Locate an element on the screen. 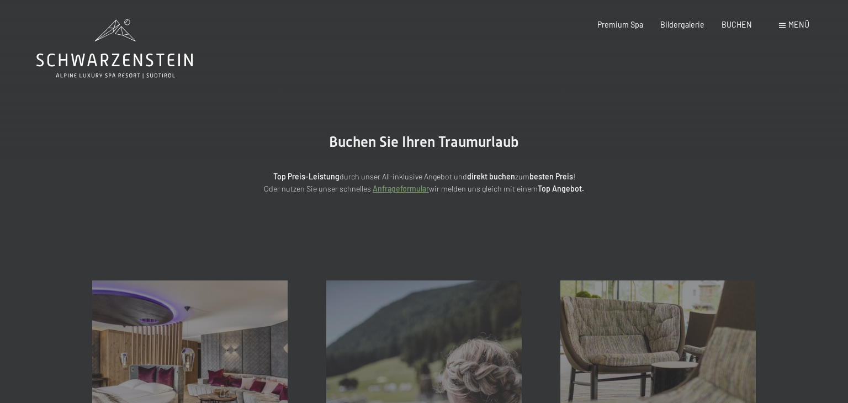  strong: direkt buchen is located at coordinates (491, 176).